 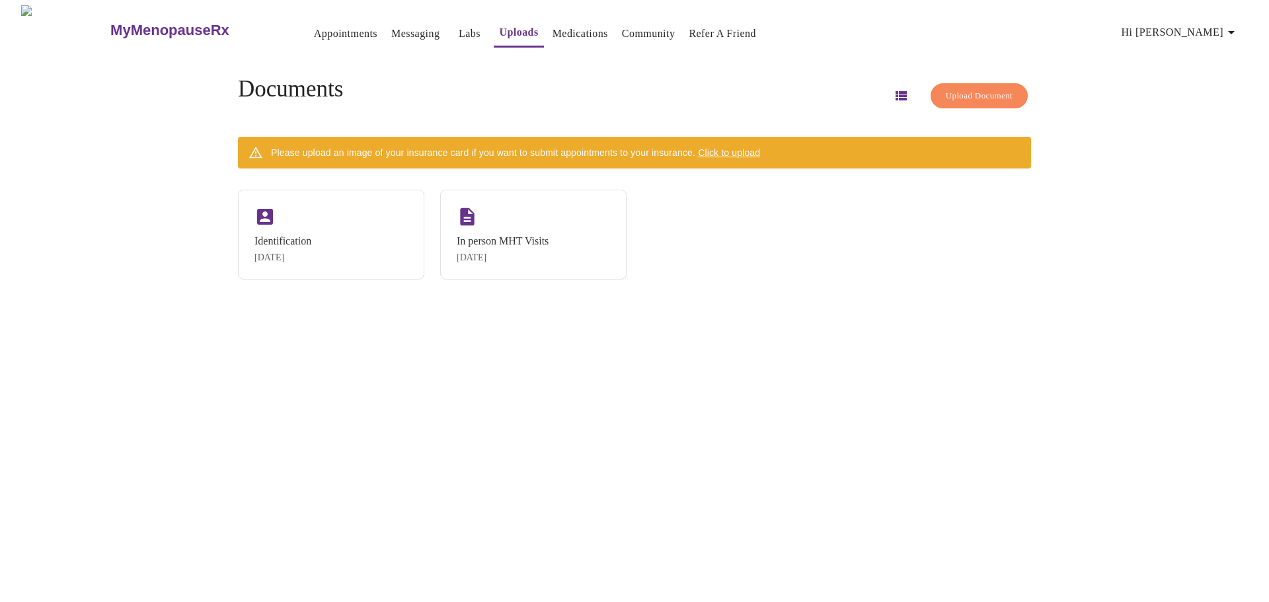 I want to click on div: Please upload an image of your insurance card if you want to submit appointments to your insurance., so click(x=515, y=153).